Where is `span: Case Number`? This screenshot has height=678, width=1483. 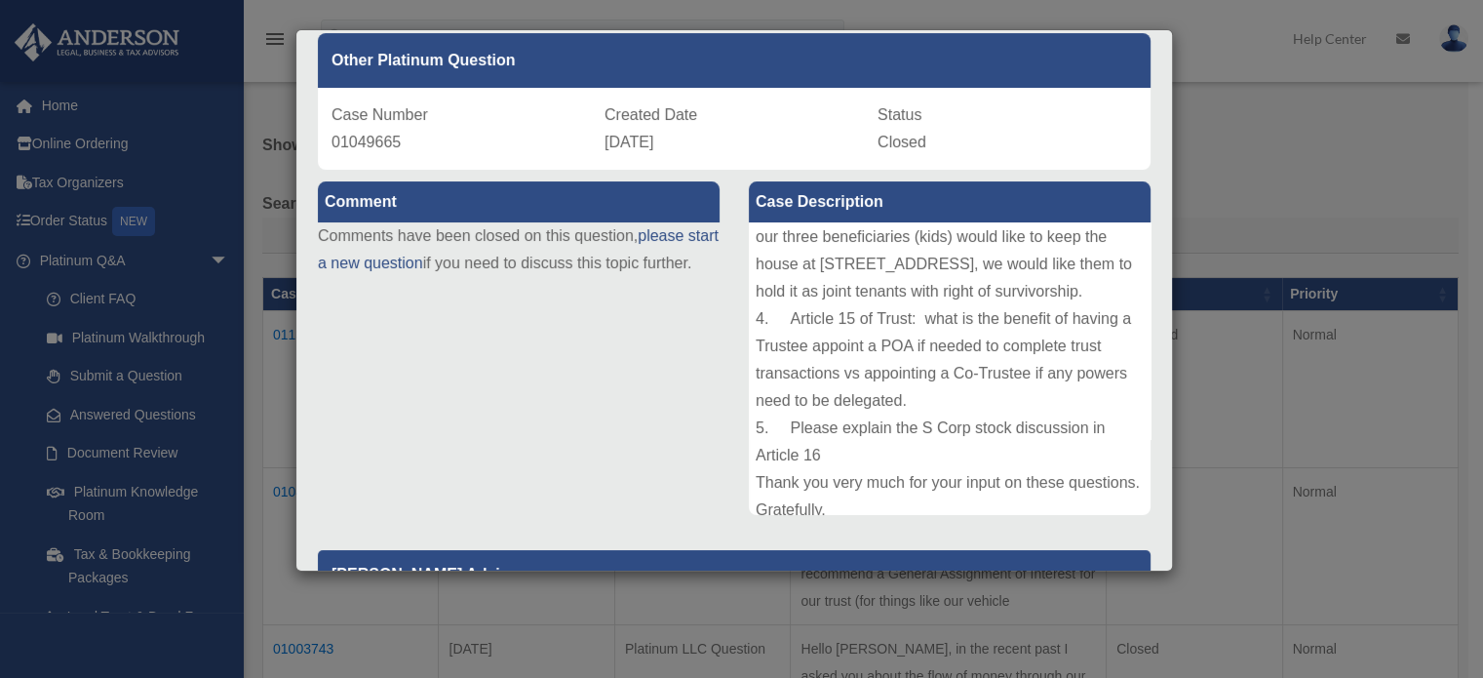 span: Case Number is located at coordinates (379, 114).